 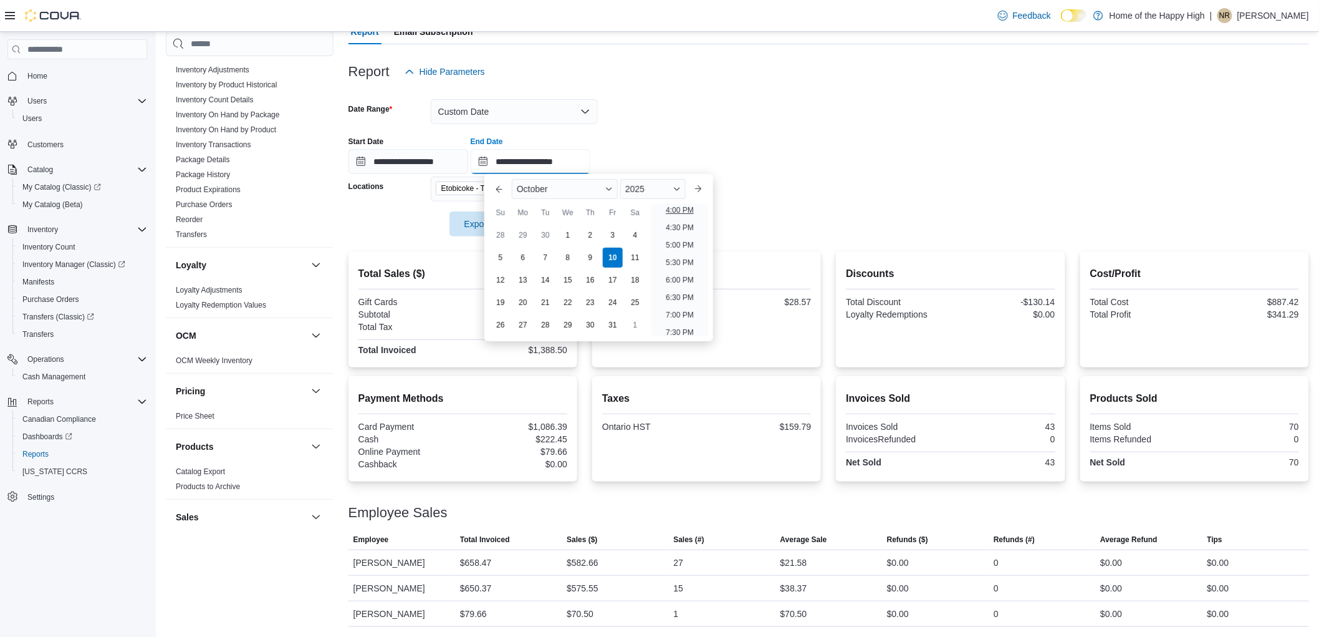 I want to click on div: Card Payment, so click(x=410, y=426).